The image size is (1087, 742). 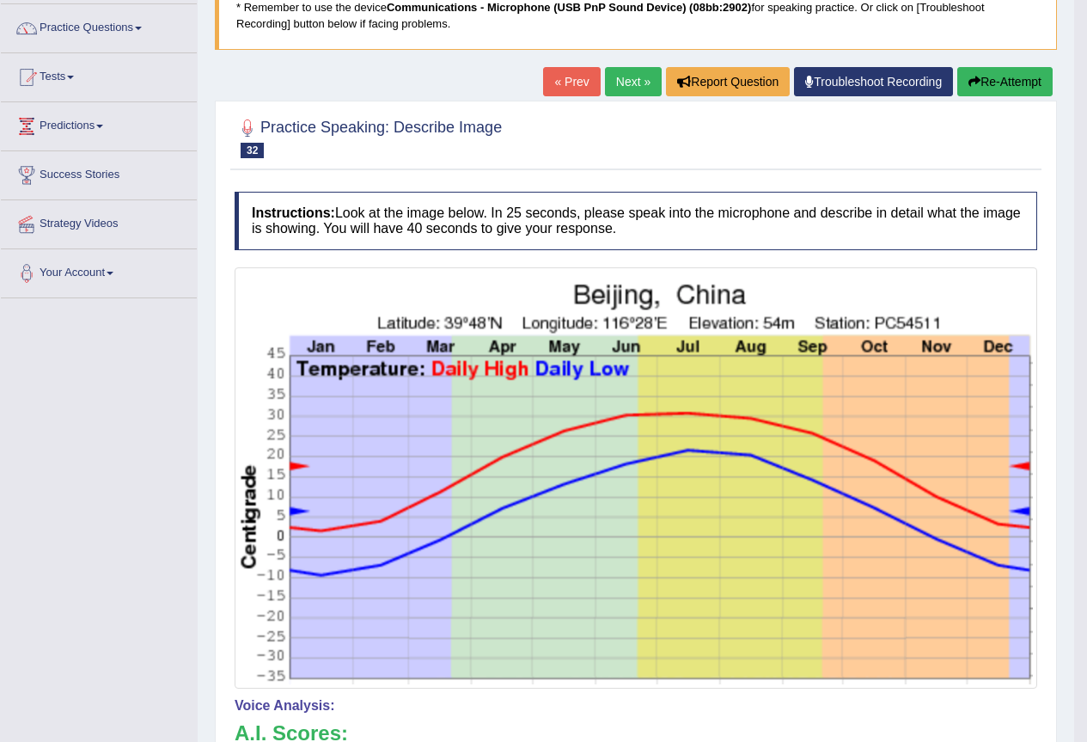 I want to click on a: Predictions, so click(x=99, y=124).